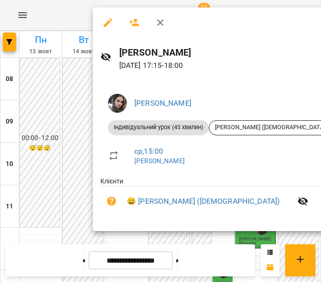 This screenshot has width=321, height=282. What do you see at coordinates (148, 151) in the screenshot?
I see `a: ср , 15:00` at bounding box center [148, 151].